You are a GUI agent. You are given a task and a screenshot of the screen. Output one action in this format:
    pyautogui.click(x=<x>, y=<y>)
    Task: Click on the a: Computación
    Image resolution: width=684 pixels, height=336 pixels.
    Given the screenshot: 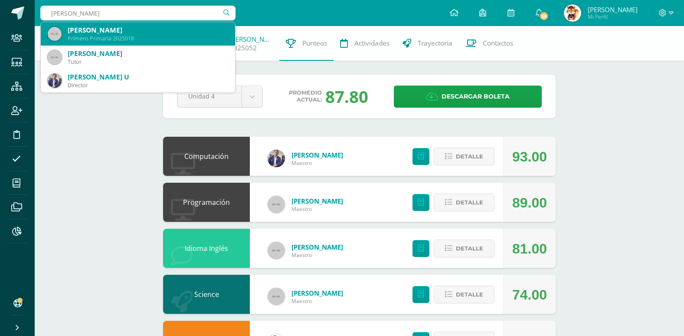 What is the action you would take?
    pyautogui.click(x=206, y=156)
    